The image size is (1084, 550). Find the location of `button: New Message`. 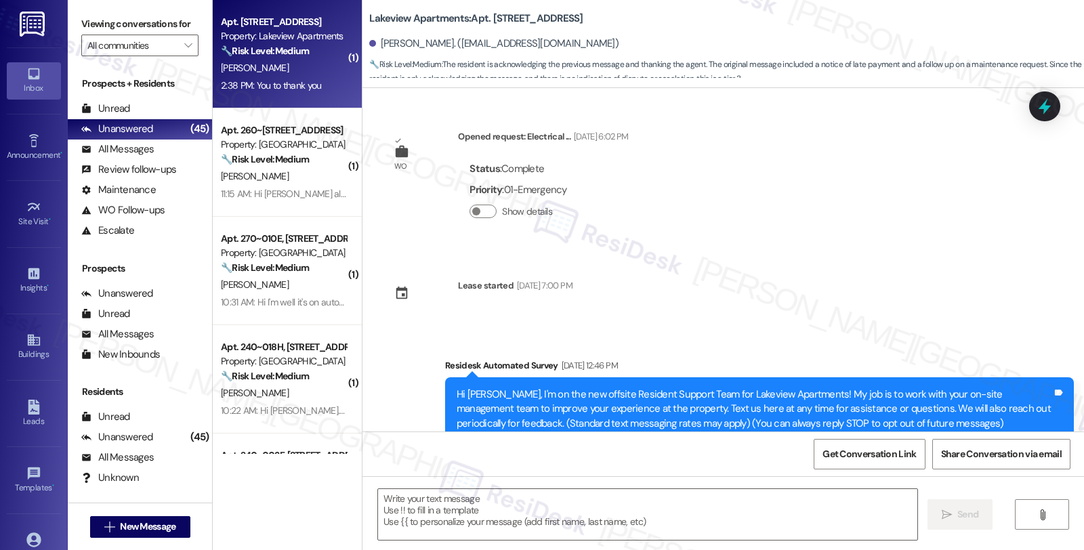

button: New Message is located at coordinates (140, 527).